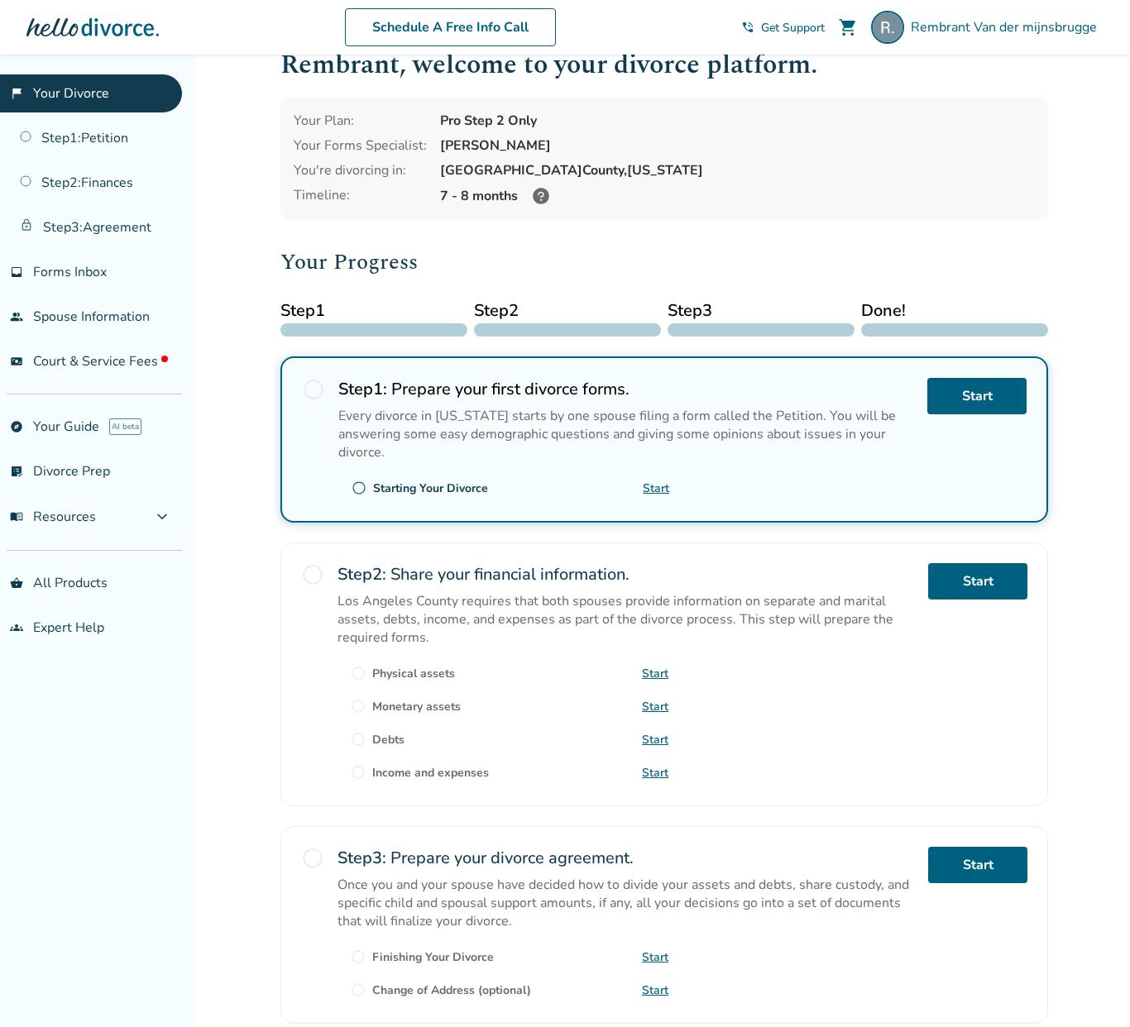 The height and width of the screenshot is (1027, 1130). Describe the element at coordinates (125, 427) in the screenshot. I see `span: AI beta` at that location.